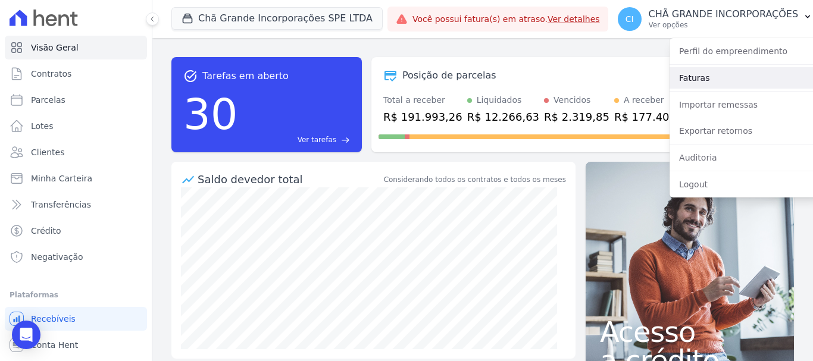 The width and height of the screenshot is (813, 361). I want to click on span: Parcelas, so click(48, 100).